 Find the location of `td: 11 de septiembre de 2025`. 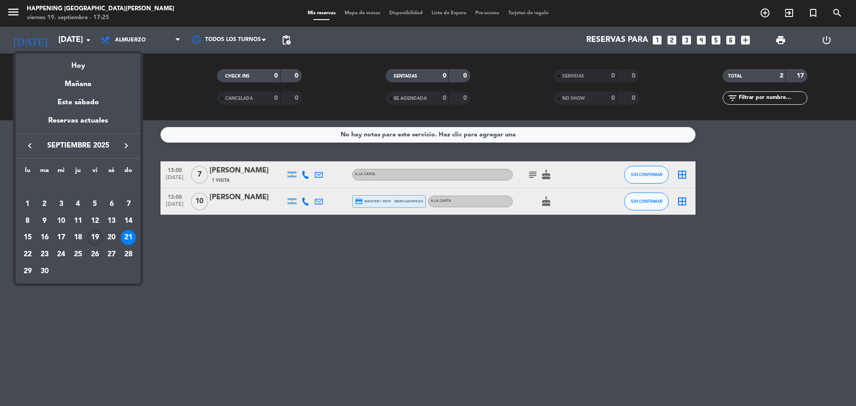

td: 11 de septiembre de 2025 is located at coordinates (78, 221).